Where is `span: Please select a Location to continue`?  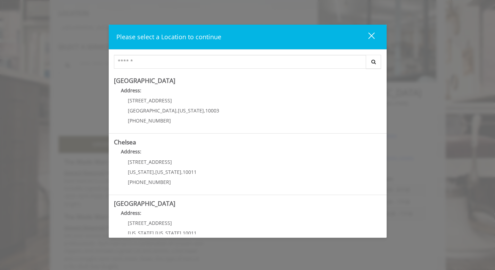
span: Please select a Location to continue is located at coordinates (169, 37).